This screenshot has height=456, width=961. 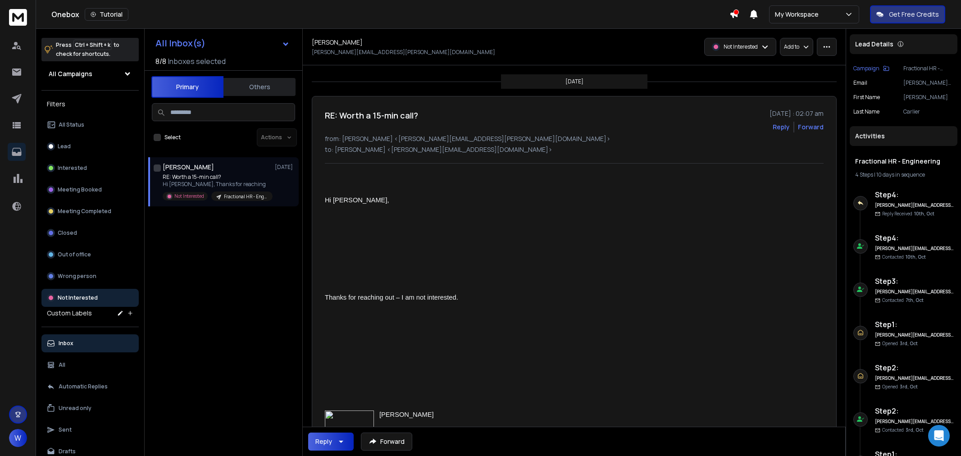 I want to click on button: Meeting Completed, so click(x=90, y=211).